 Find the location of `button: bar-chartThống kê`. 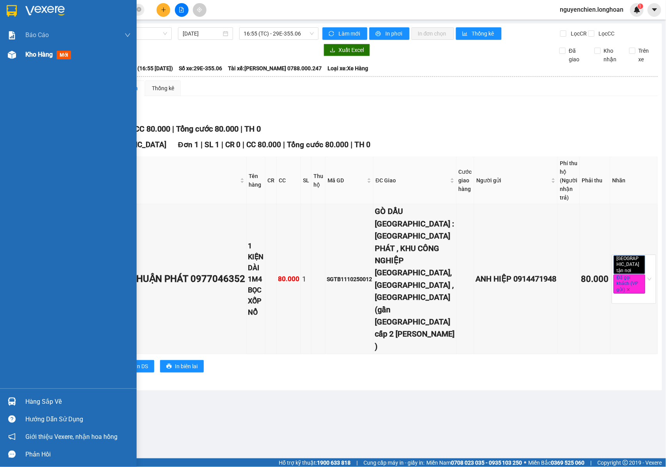

button: bar-chartThống kê is located at coordinates (478, 34).